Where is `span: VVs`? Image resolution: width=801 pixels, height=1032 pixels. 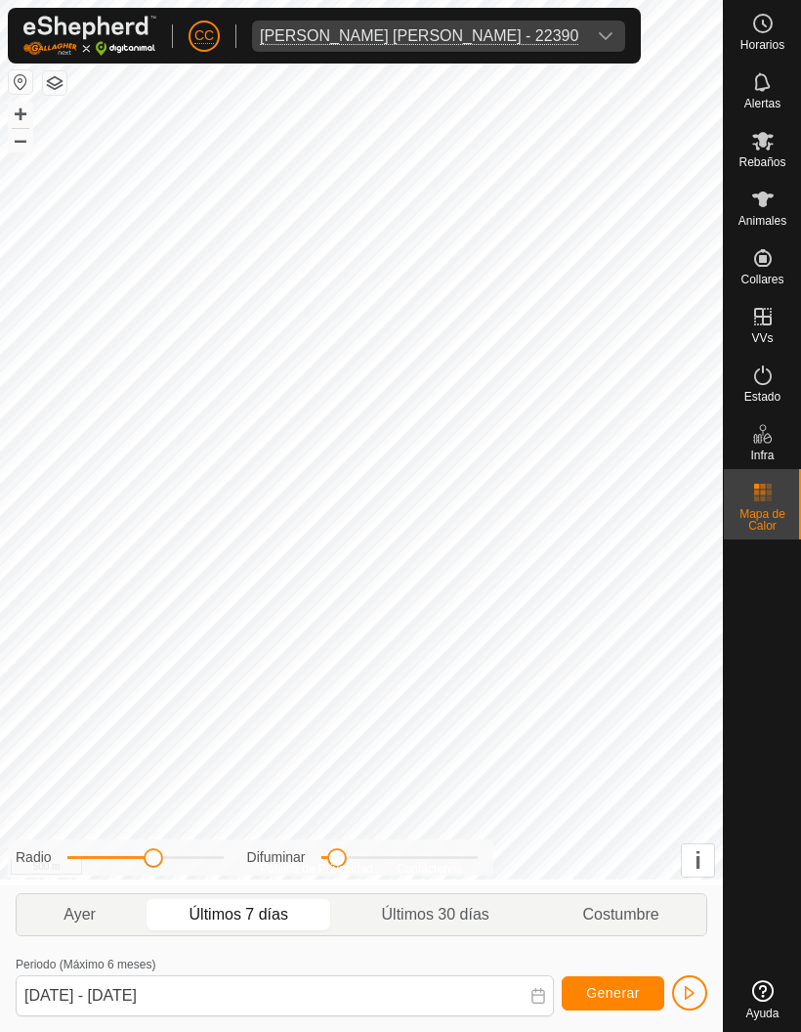 span: VVs is located at coordinates (762, 338).